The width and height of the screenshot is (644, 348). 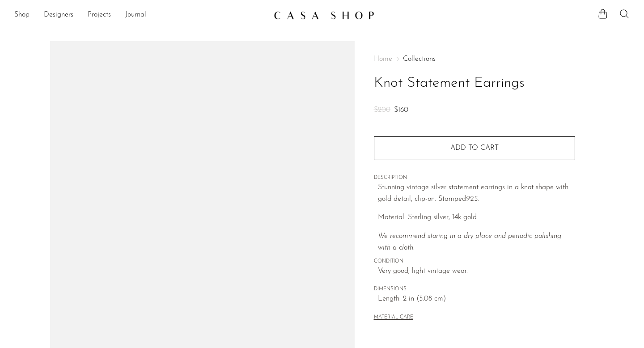 I want to click on span: CONDITION, so click(x=475, y=262).